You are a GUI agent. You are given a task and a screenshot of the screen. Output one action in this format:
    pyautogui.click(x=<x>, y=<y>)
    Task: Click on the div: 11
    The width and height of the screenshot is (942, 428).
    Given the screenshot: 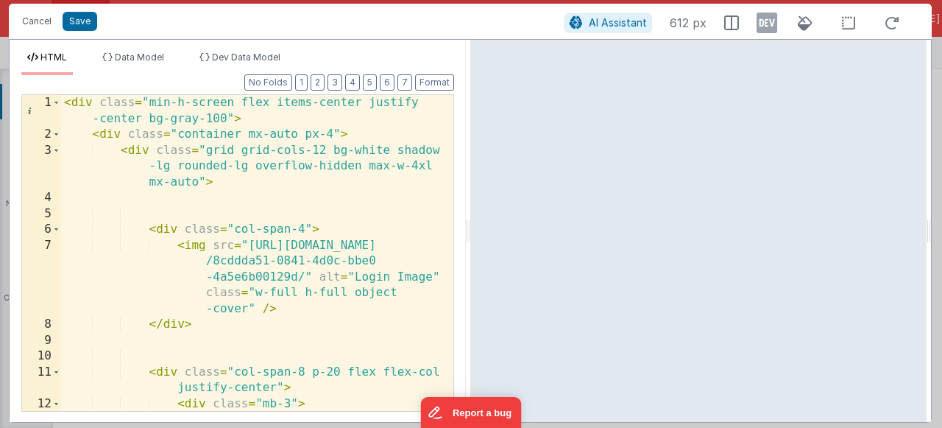 What is the action you would take?
    pyautogui.click(x=41, y=380)
    